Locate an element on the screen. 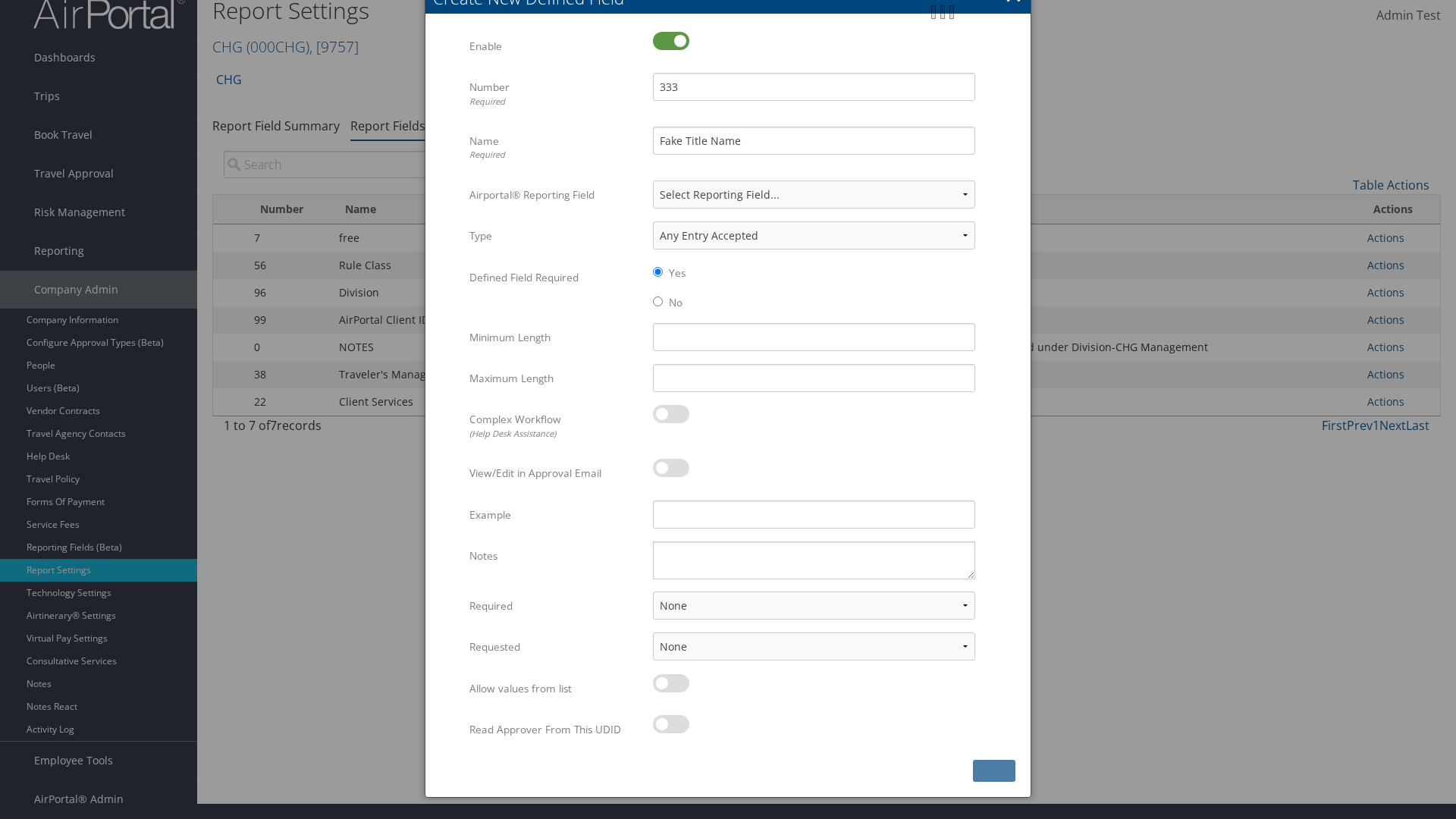  label: View/Edit in Approval Email is located at coordinates (555, 473).